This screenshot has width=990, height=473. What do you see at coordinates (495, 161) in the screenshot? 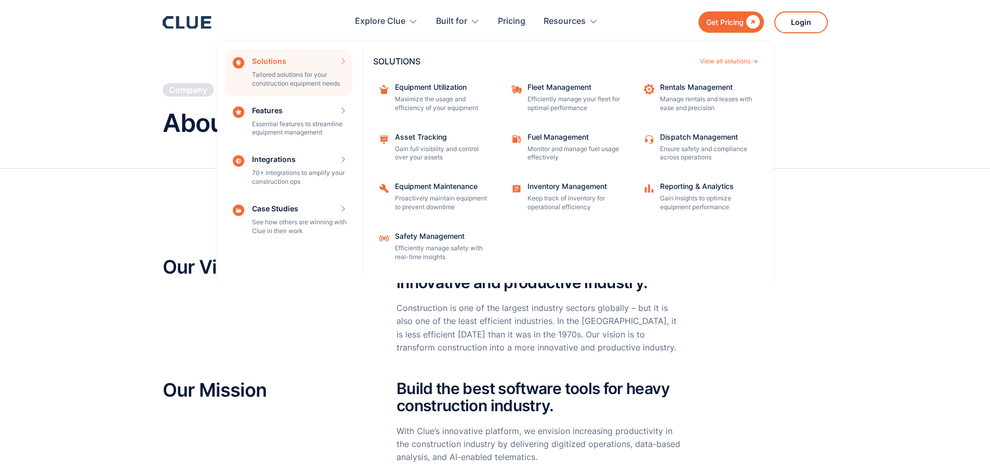
I see `nav: Explore Clue` at bounding box center [495, 161].